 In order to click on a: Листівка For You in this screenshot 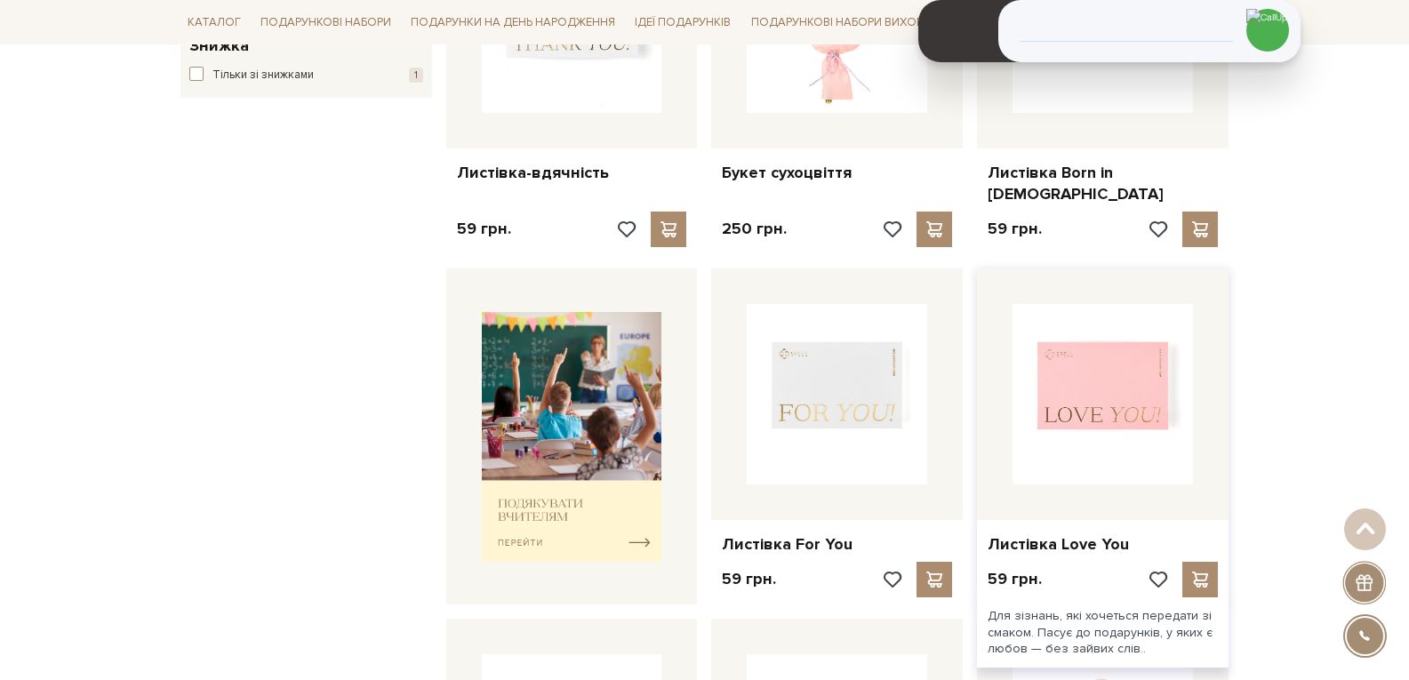, I will do `click(836, 544)`.